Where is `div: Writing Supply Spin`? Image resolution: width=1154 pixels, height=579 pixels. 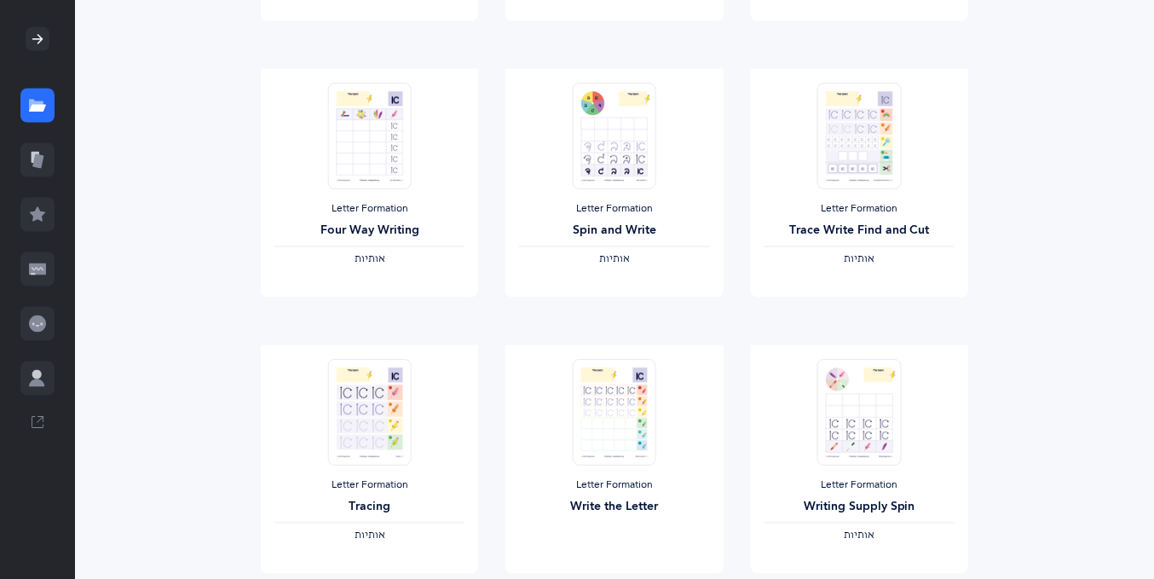 div: Writing Supply Spin is located at coordinates (859, 507).